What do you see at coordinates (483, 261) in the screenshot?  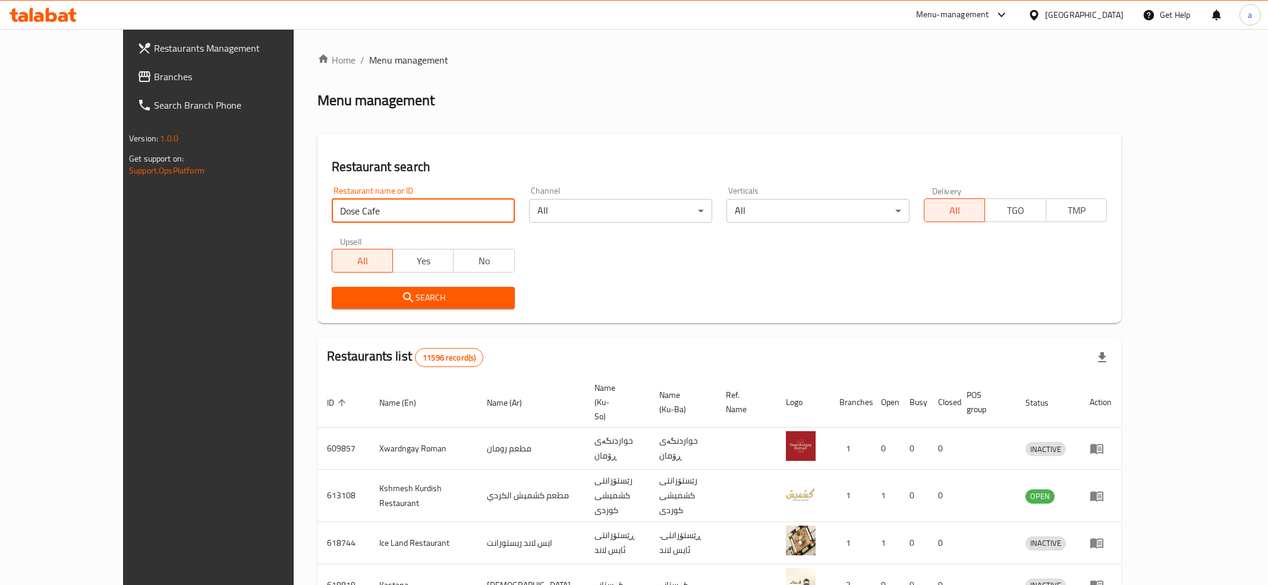 I see `button: No` at bounding box center [483, 261].